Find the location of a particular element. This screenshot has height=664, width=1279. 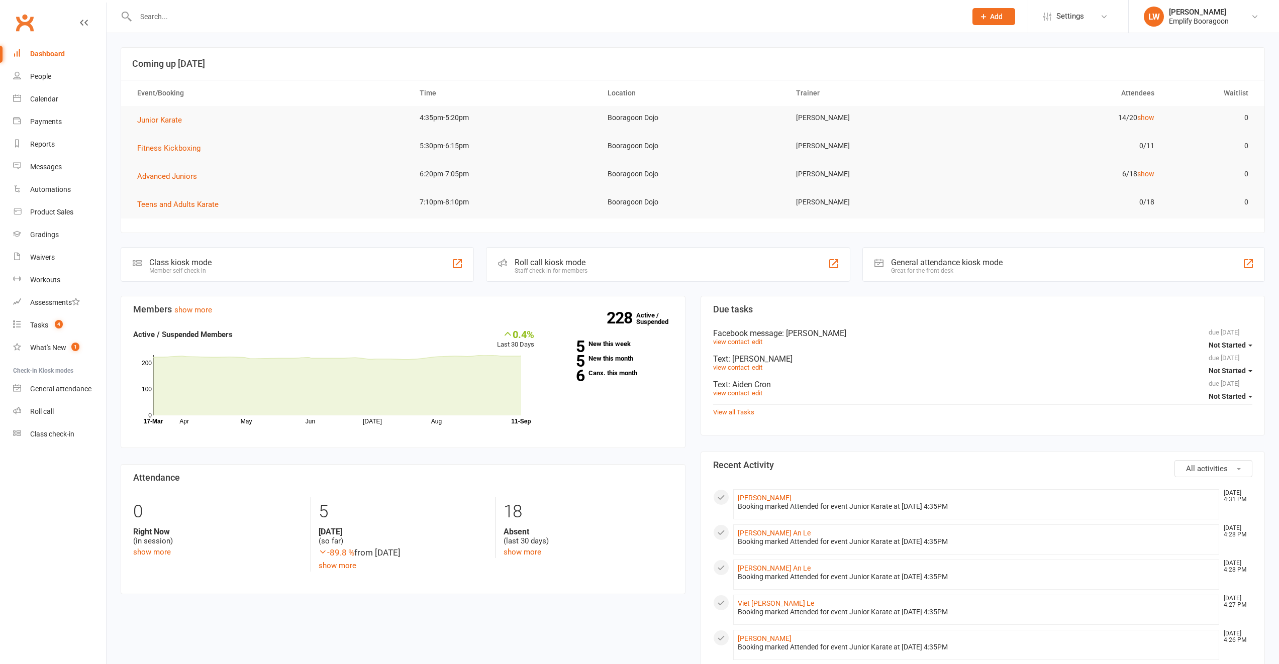

div: Tasks is located at coordinates (39, 325).